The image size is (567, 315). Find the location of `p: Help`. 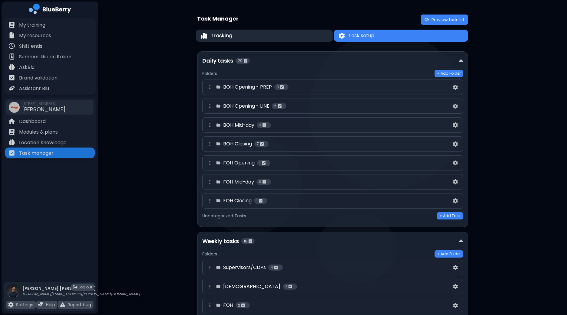

p: Help is located at coordinates (51, 305).